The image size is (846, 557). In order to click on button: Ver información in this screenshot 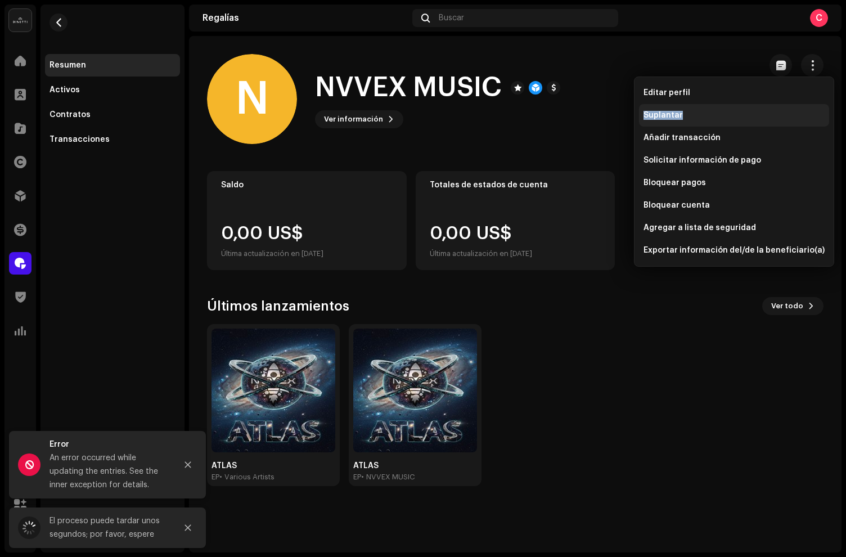, I will do `click(359, 119)`.